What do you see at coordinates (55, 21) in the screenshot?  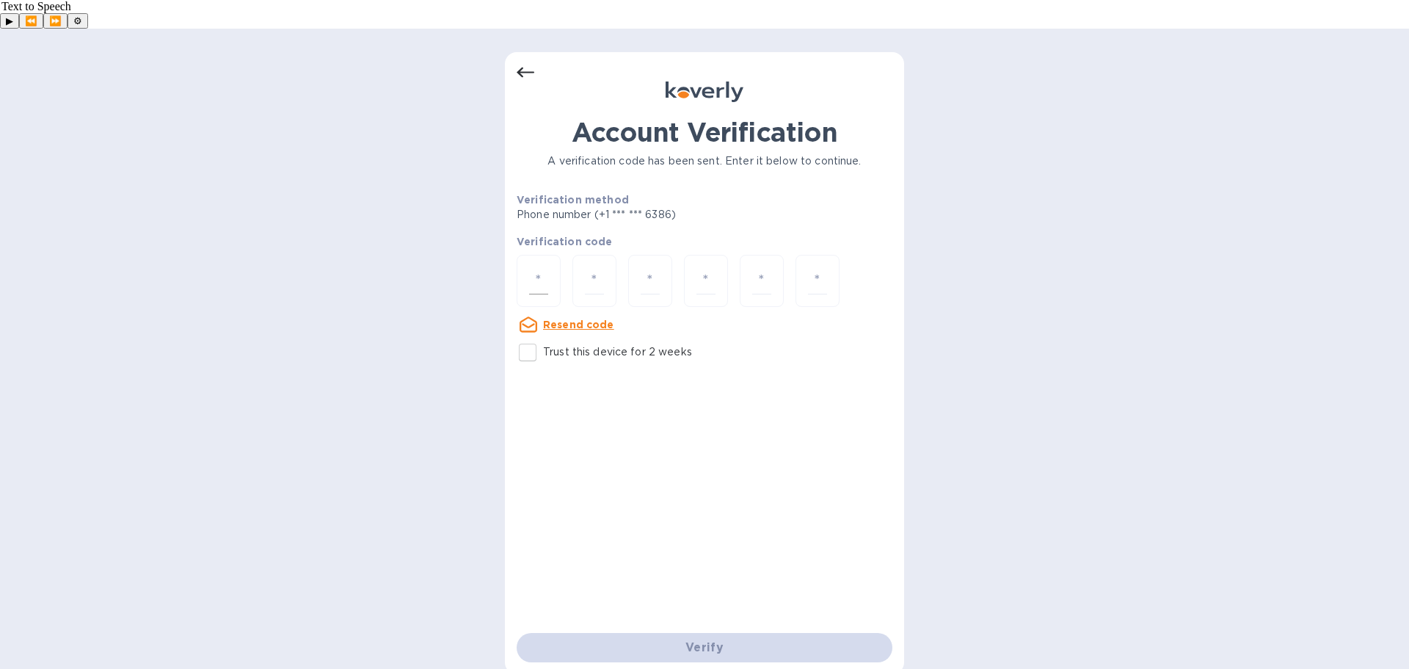 I see `button: Forward` at bounding box center [55, 21].